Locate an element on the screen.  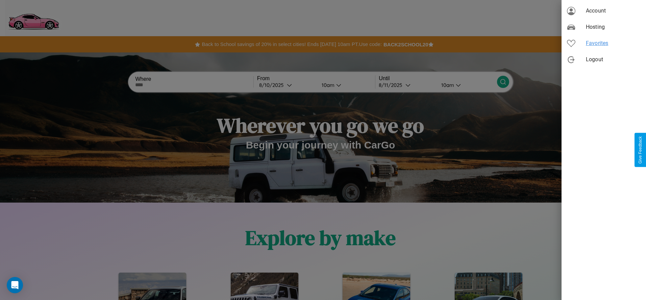
div: Open Intercom Messenger is located at coordinates (15, 285).